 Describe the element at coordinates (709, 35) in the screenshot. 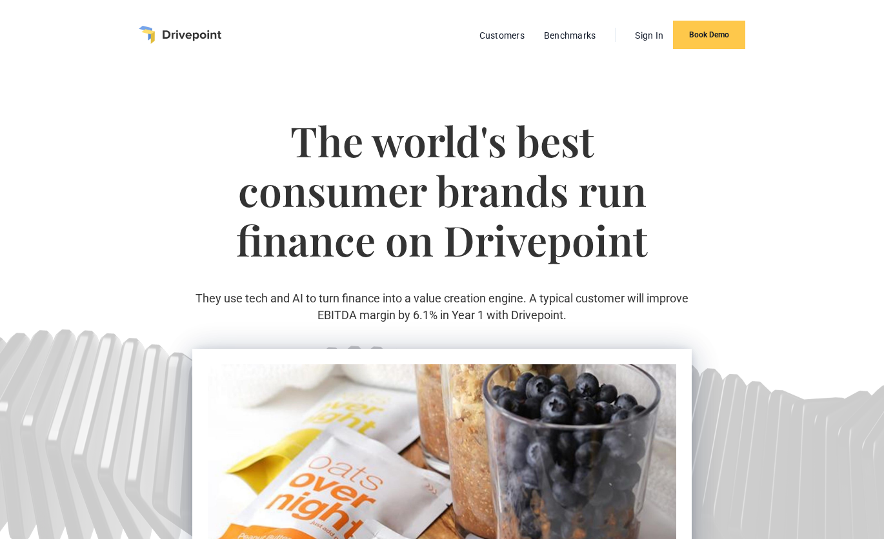

I see `a: Book Demo` at that location.